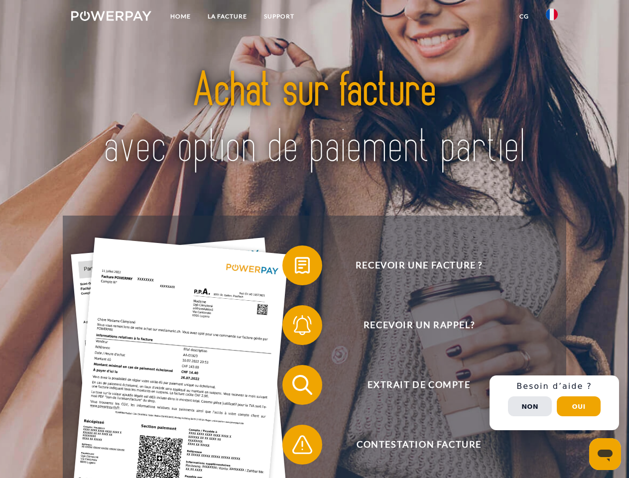  Describe the element at coordinates (302, 325) in the screenshot. I see `img: qb_bell.svg` at that location.